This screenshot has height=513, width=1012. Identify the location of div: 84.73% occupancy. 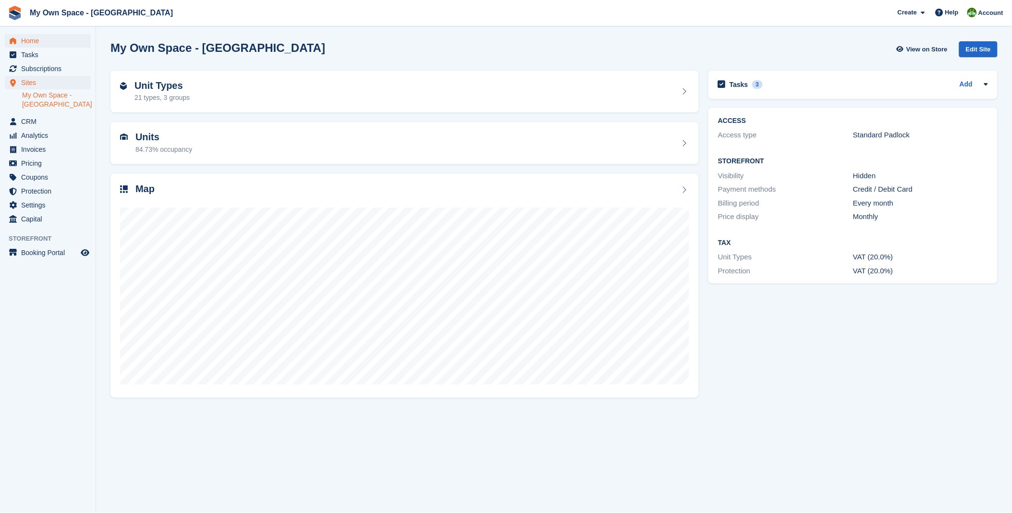
(164, 149).